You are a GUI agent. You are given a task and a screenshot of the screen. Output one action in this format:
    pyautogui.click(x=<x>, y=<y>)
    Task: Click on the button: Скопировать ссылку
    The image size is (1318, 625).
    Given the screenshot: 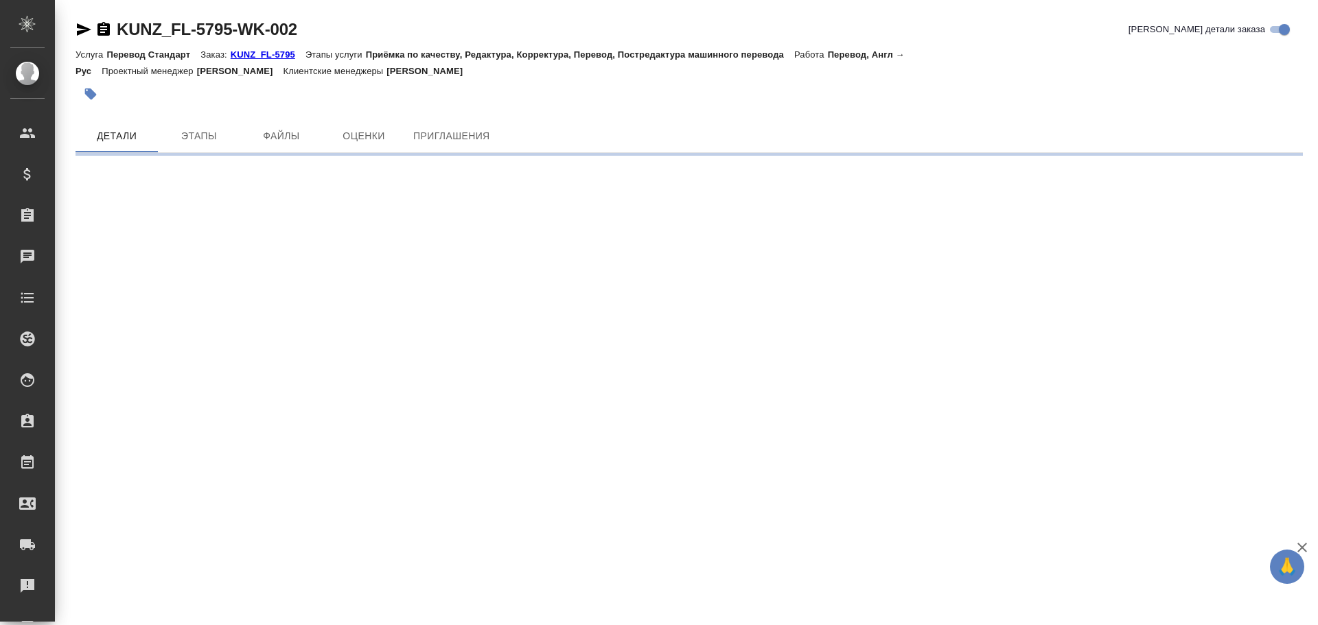 What is the action you would take?
    pyautogui.click(x=104, y=30)
    